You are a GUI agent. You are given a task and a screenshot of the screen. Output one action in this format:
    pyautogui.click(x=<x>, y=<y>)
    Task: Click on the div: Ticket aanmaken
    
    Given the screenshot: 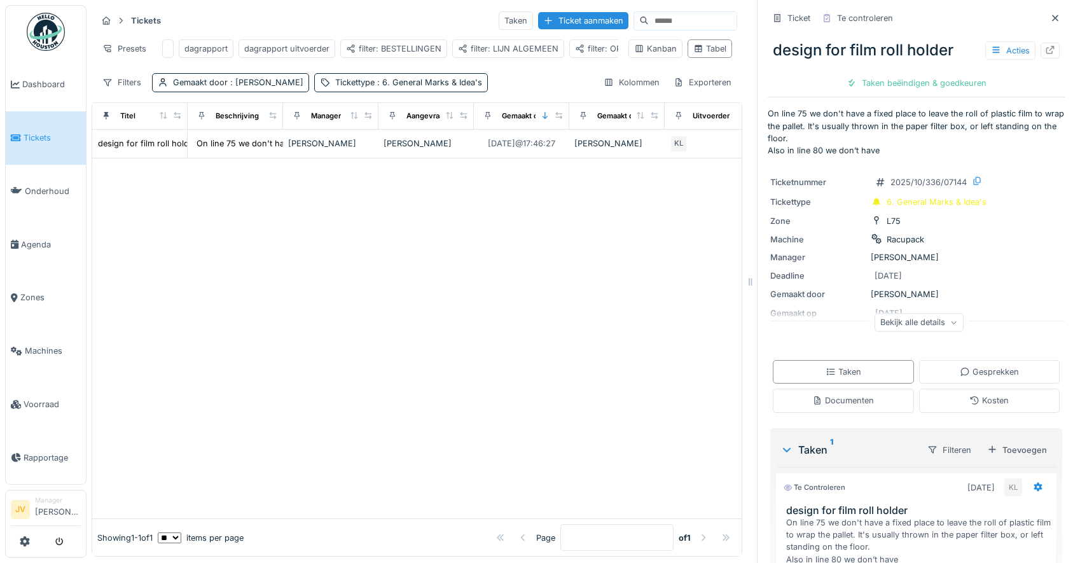 What is the action you would take?
    pyautogui.click(x=583, y=20)
    